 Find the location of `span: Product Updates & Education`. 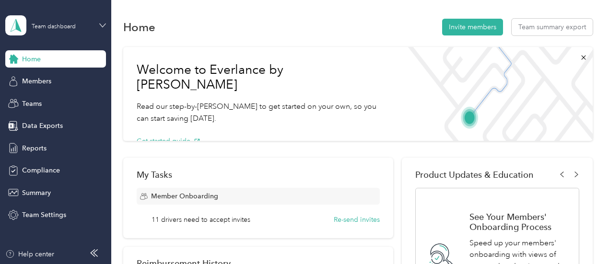

span: Product Updates & Education is located at coordinates (474, 174).